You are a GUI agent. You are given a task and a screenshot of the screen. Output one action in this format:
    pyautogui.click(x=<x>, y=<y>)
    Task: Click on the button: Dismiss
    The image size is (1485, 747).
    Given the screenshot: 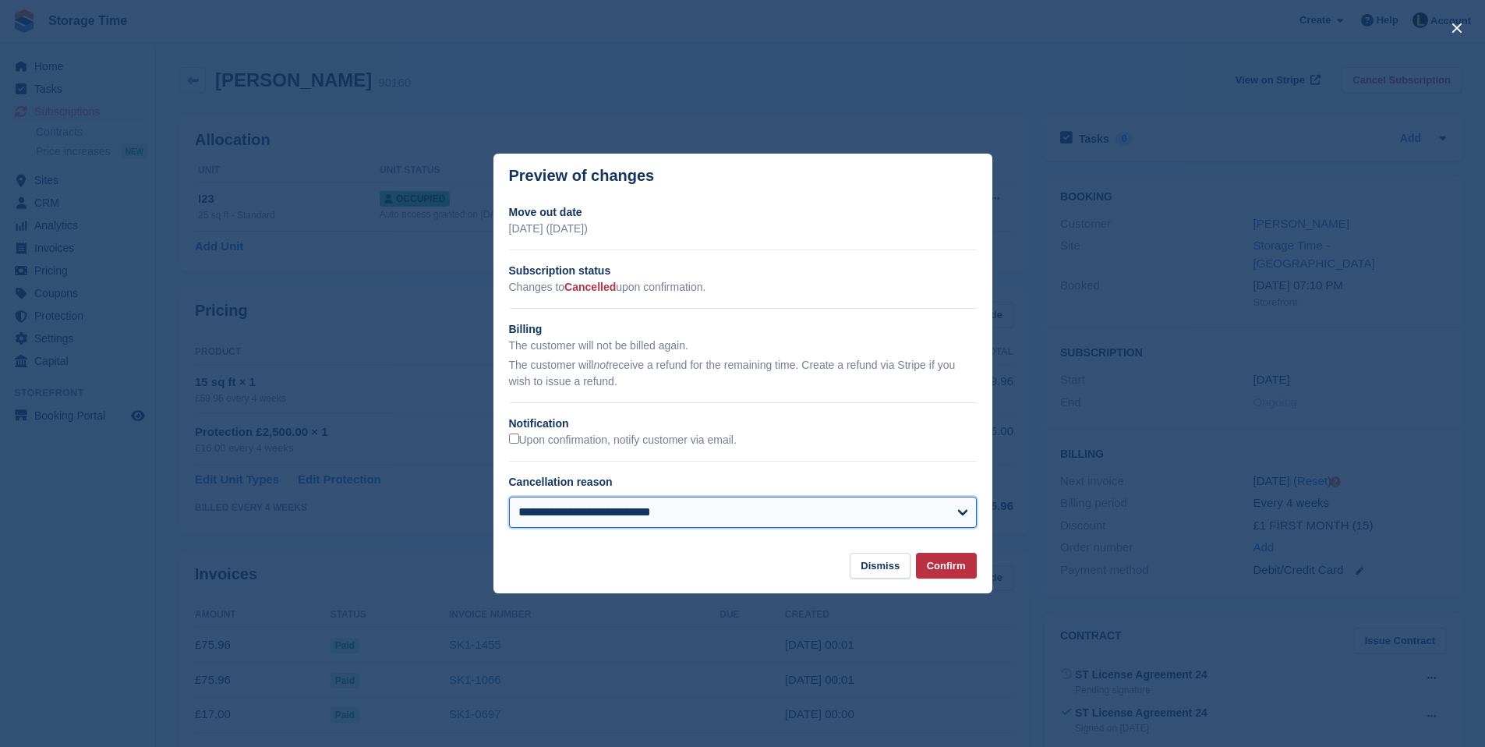 What is the action you would take?
    pyautogui.click(x=880, y=565)
    